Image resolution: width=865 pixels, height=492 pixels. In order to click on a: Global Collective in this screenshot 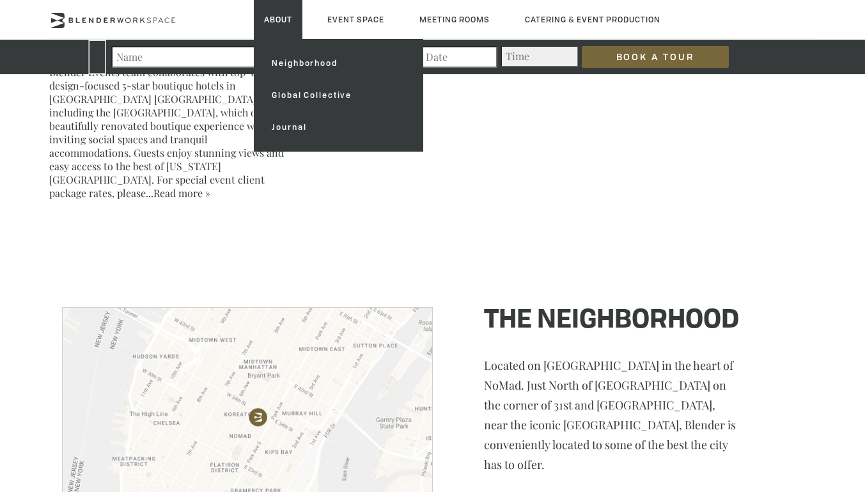, I will do `click(338, 95)`.